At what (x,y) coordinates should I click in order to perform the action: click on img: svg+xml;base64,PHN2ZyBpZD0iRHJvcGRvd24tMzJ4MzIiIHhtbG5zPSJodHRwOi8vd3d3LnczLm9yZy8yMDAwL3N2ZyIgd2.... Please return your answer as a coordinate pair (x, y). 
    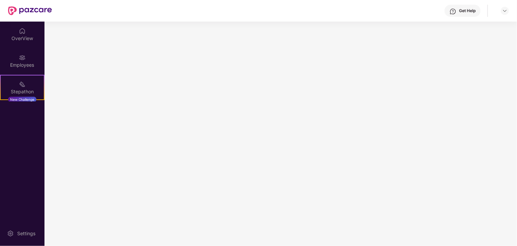
    Looking at the image, I should click on (505, 11).